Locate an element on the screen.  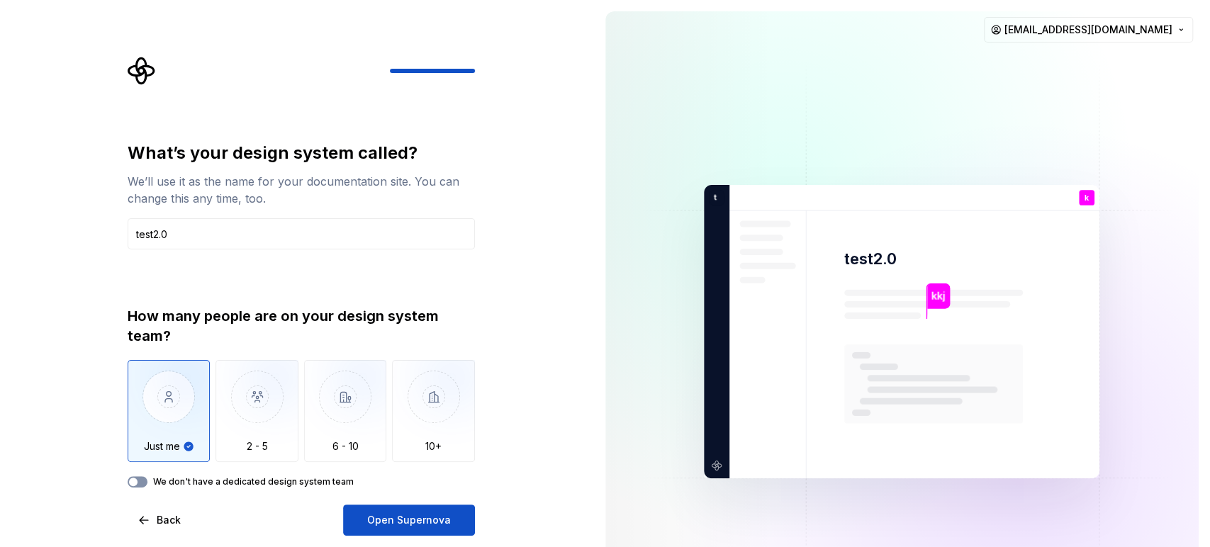
div: We’ll use it as the name for your documentation site. You can change this any time, too. is located at coordinates (301, 190).